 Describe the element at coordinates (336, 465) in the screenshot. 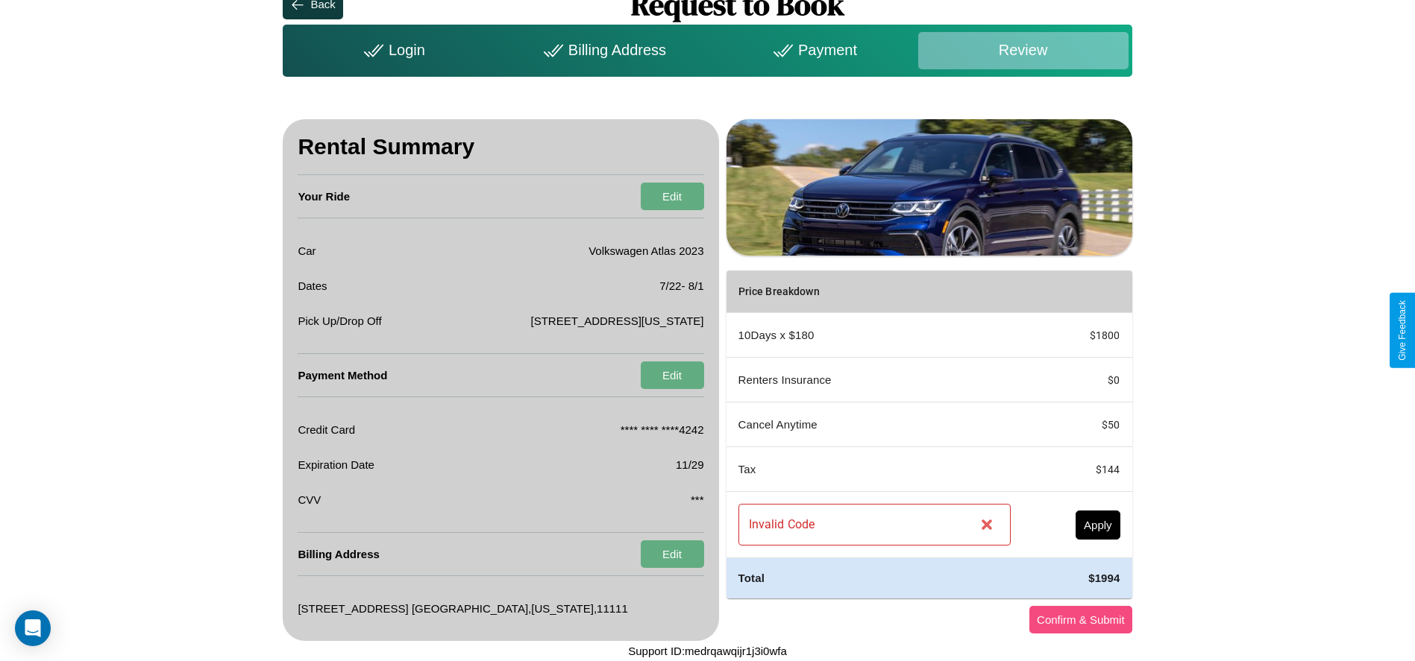

I see `p: Expiration Date` at that location.